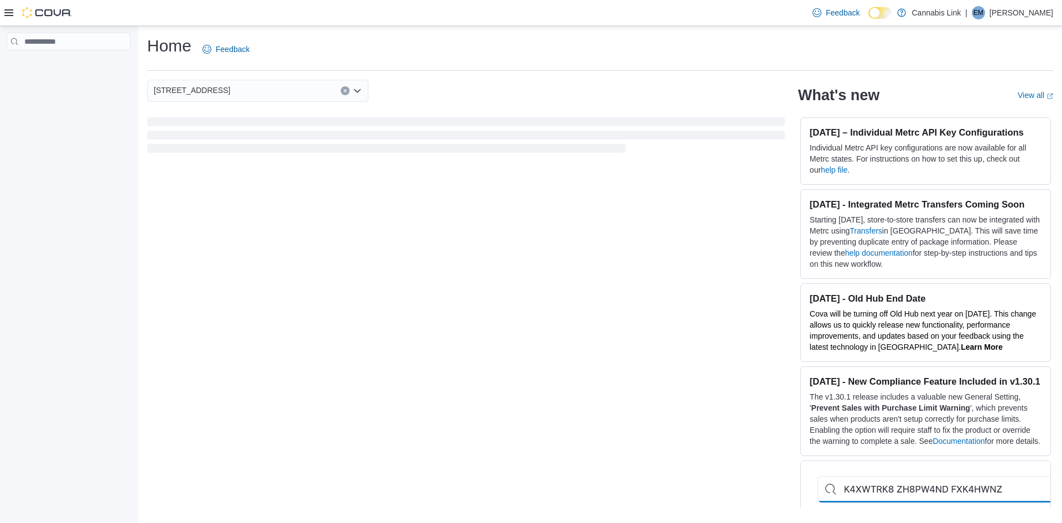 The image size is (1062, 523). Describe the element at coordinates (69, 66) in the screenshot. I see `nav: Complex example` at that location.